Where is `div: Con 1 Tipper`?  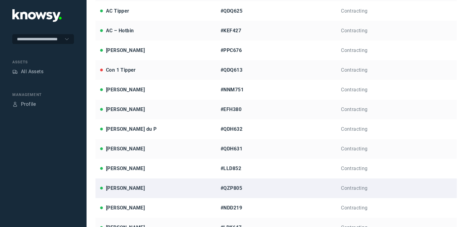
div: Con 1 Tipper is located at coordinates (121, 70).